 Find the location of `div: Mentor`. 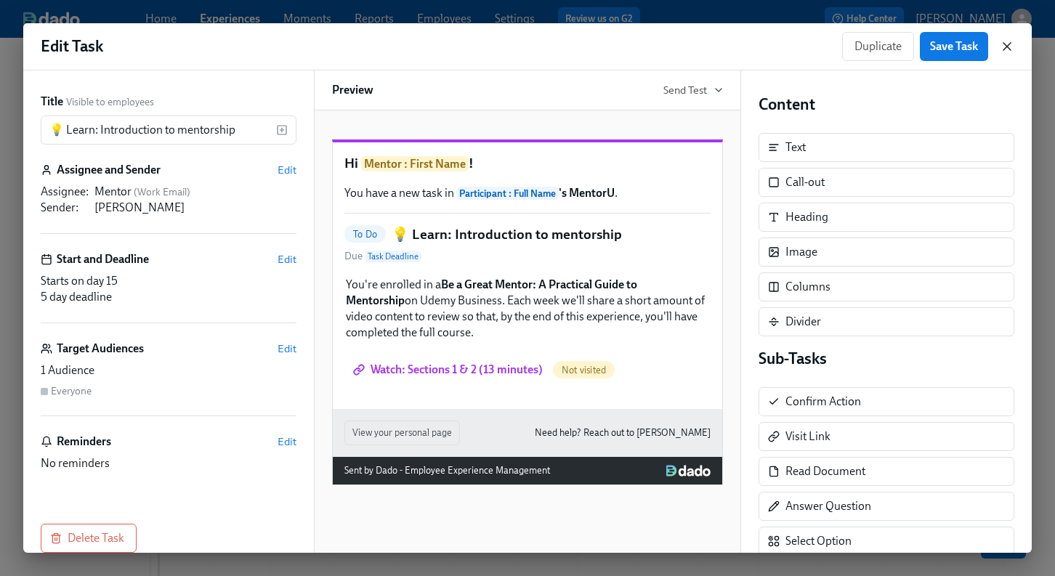

div: Mentor is located at coordinates (195, 192).